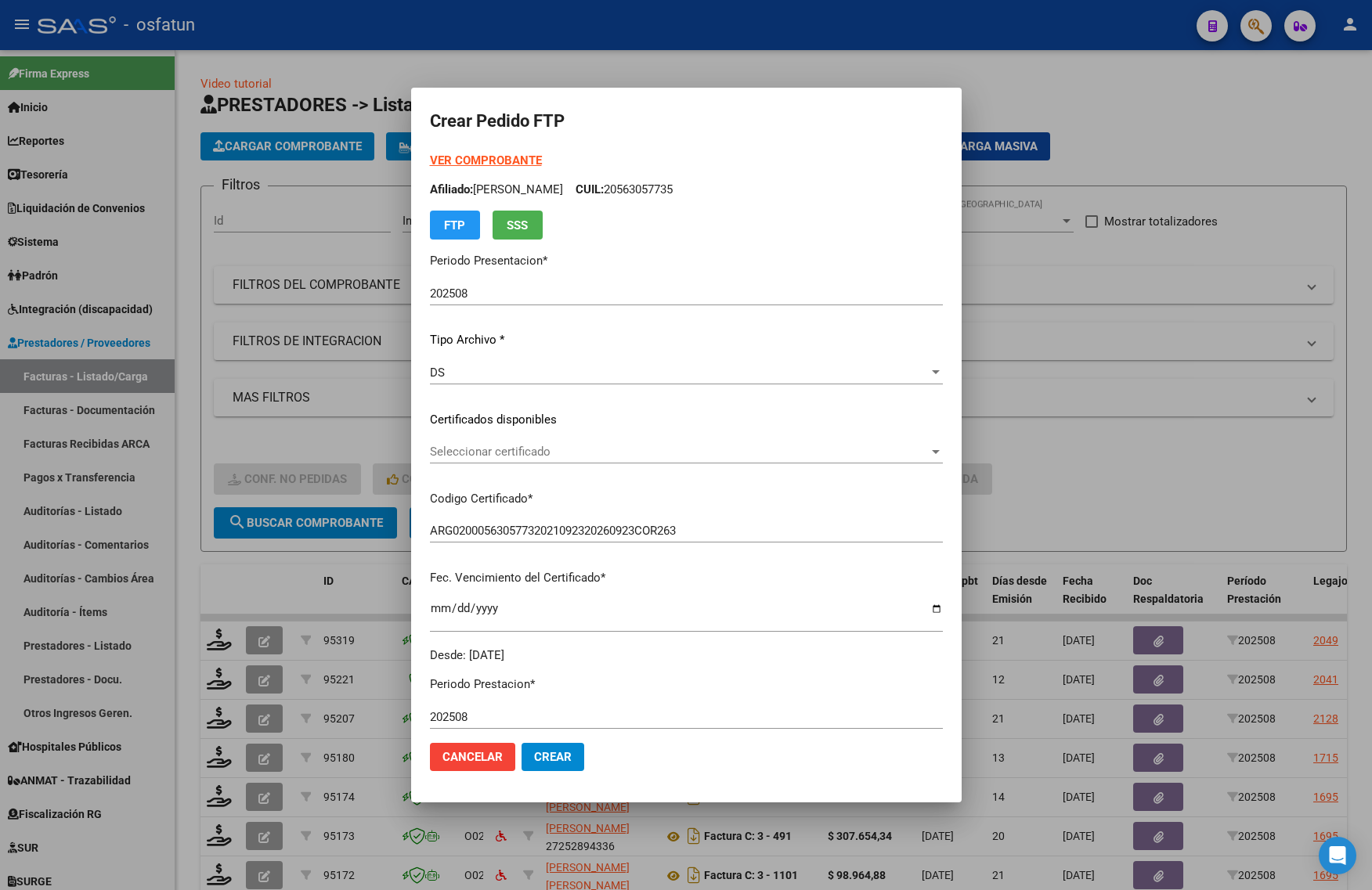 The height and width of the screenshot is (890, 1372). I want to click on p: Periodo Prestacion, so click(686, 684).